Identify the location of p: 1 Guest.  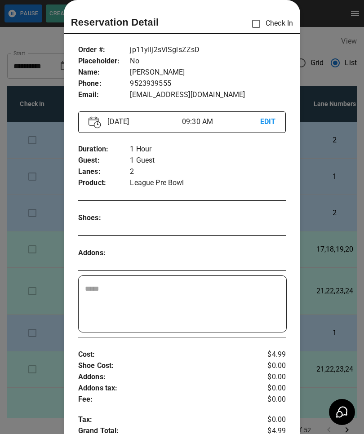
(208, 161).